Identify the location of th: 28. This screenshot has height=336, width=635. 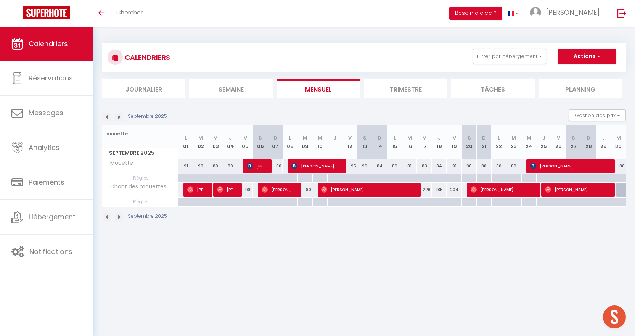
(588, 142).